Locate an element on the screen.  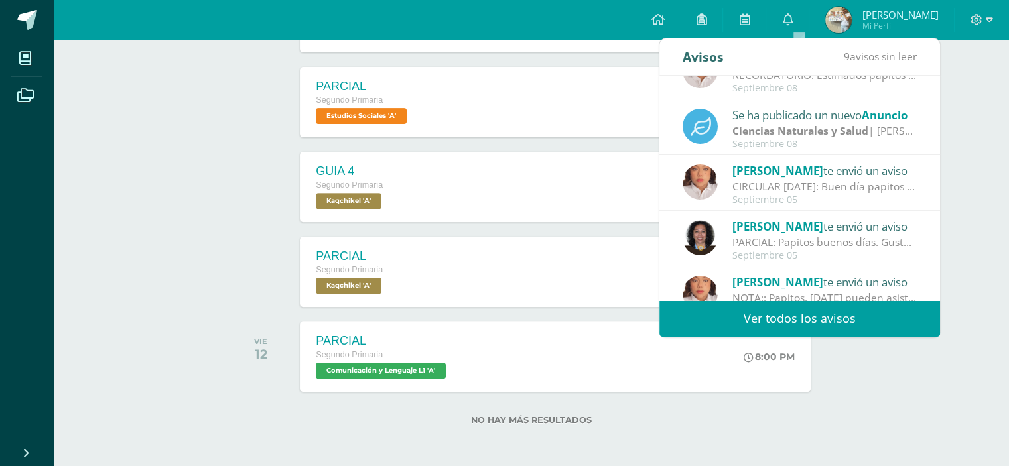
div: PARCIAL: Papitos buenos días. Gusto de saludarlos. Les comento que el día lunes 8 de septiembre r... is located at coordinates (824, 242).